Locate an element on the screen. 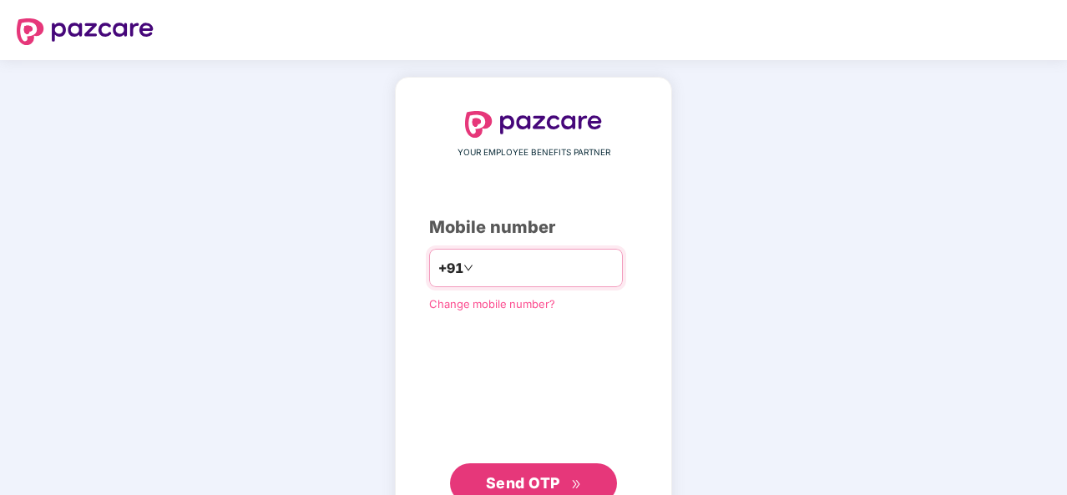 The height and width of the screenshot is (495, 1067). a: Change mobile number? is located at coordinates (492, 304).